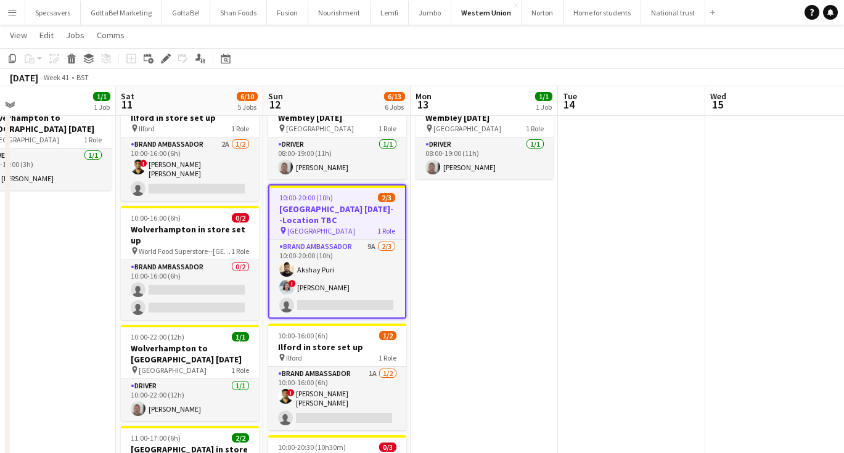  I want to click on button: Lemfi, so click(390, 12).